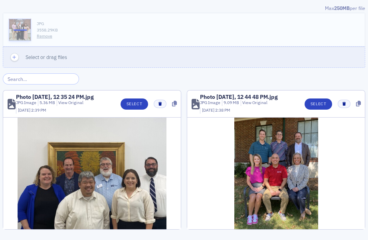  What do you see at coordinates (46, 57) in the screenshot?
I see `span: Select or drag files` at bounding box center [46, 57].